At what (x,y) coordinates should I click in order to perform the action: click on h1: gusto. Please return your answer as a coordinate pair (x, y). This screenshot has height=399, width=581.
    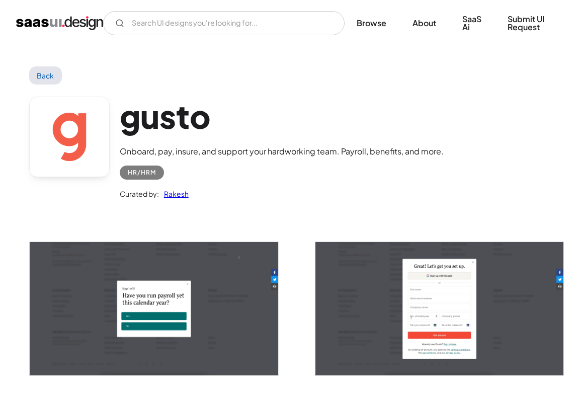
    Looking at the image, I should click on (282, 116).